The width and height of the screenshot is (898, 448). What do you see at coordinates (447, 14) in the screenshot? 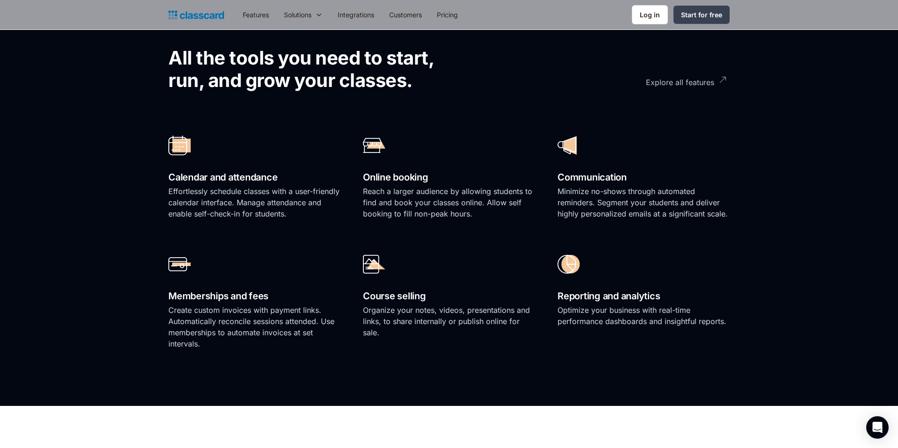
I see `a: Pricing` at bounding box center [447, 14].